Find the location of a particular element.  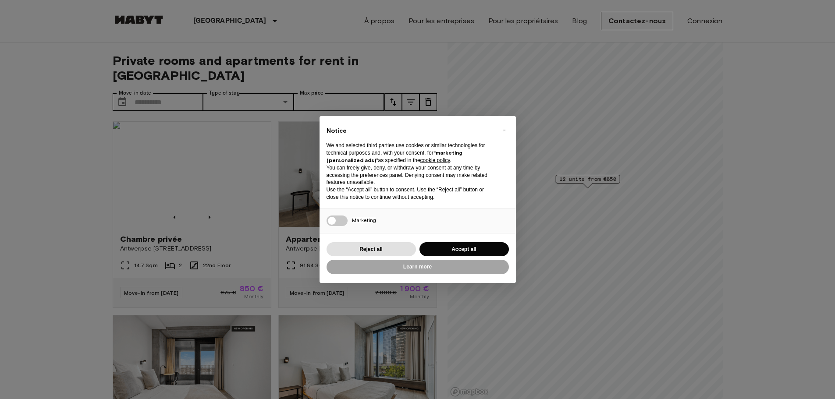

p: Use the “Accept all” button to consent. Use the “Reject all” button or close this notice to conti... is located at coordinates (411, 194).